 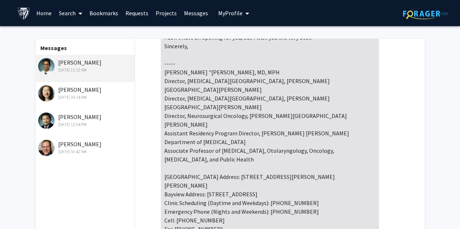 What do you see at coordinates (230, 13) in the screenshot?
I see `span: My Profile` at bounding box center [230, 13].